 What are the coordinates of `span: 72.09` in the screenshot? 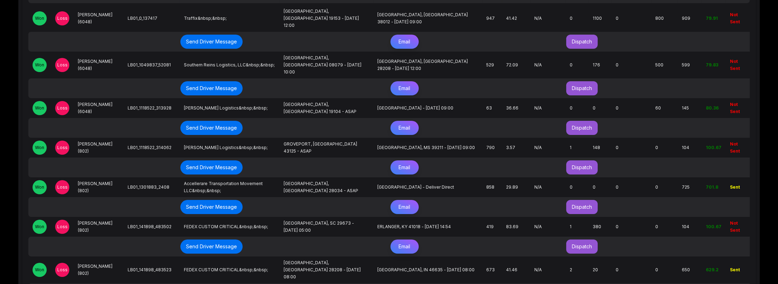 It's located at (512, 65).